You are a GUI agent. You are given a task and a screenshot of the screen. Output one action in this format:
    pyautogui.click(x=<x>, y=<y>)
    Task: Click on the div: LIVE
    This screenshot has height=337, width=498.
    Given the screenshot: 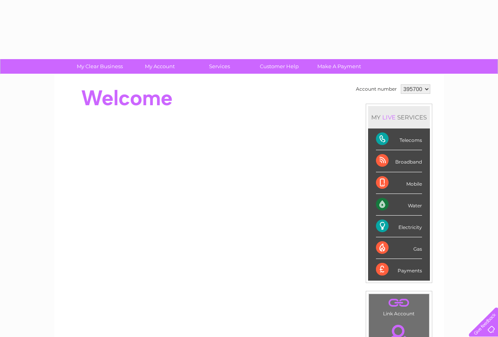 What is the action you would take?
    pyautogui.click(x=389, y=117)
    